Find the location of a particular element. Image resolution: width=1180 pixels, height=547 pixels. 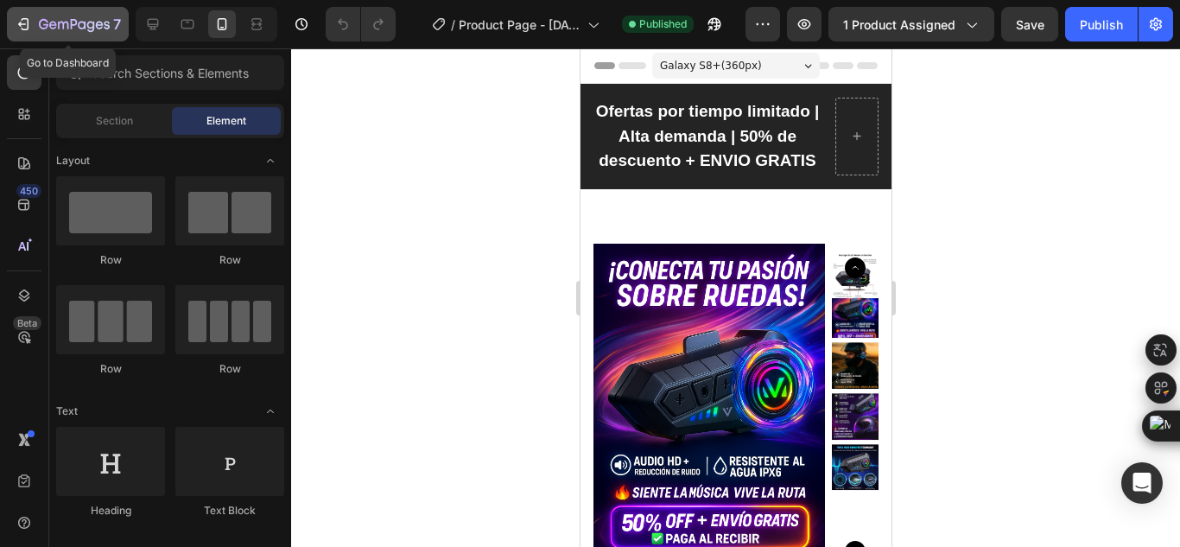

div: Publish is located at coordinates (1102, 24).